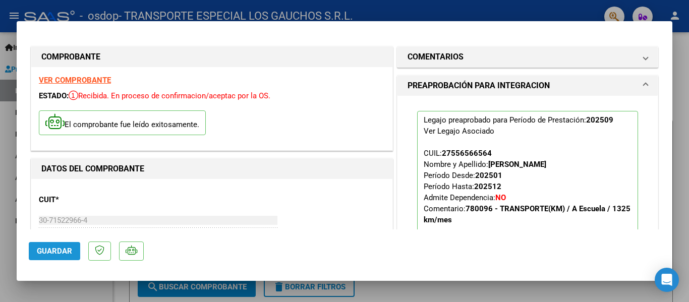  Describe the element at coordinates (75, 80) in the screenshot. I see `a: VER COMPROBANTE` at that location.